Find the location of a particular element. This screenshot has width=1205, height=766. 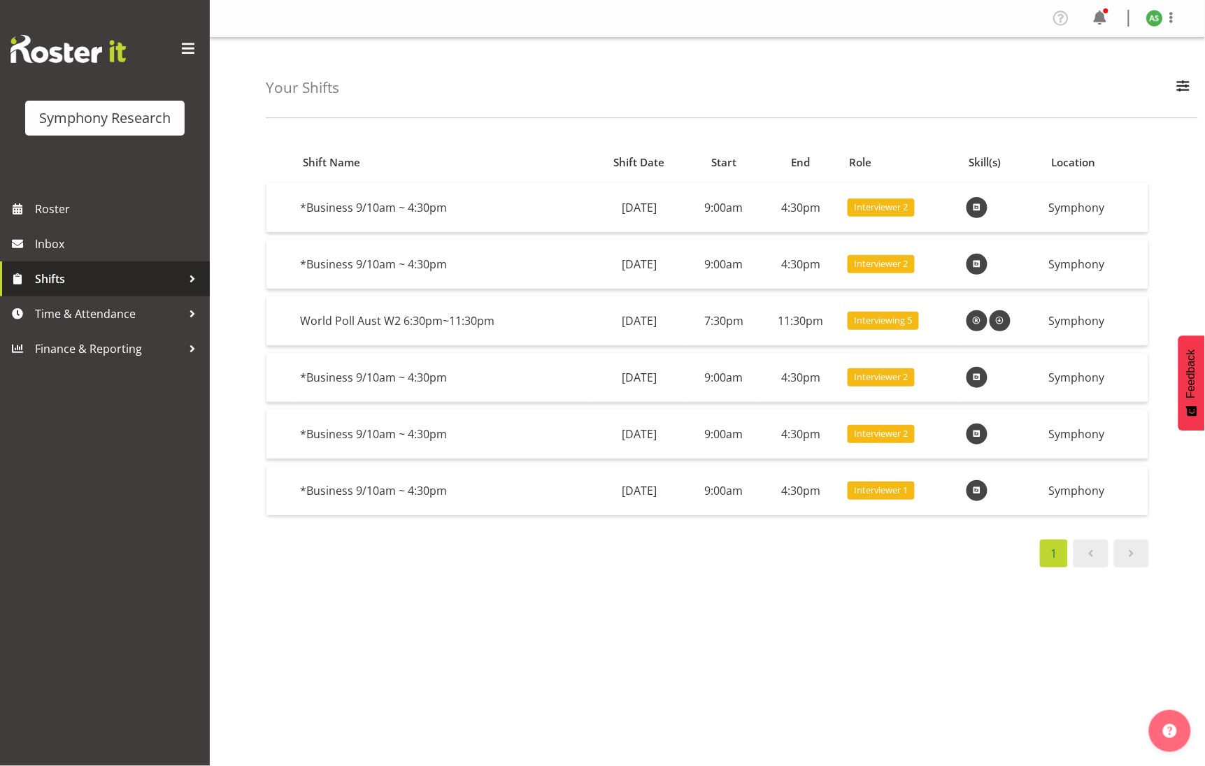

span: Shift Name is located at coordinates (331, 162).